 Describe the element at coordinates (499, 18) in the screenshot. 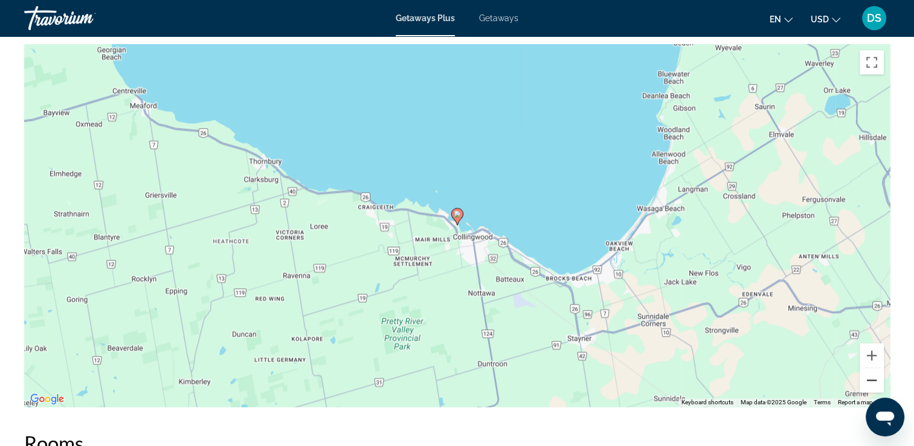

I see `a: Getaways` at that location.